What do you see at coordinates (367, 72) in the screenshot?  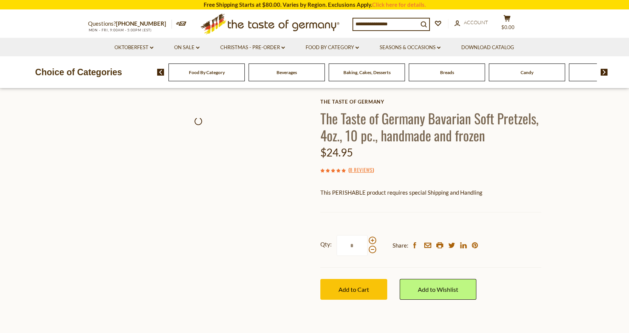 I see `span: Baking, Cakes, Desserts` at bounding box center [367, 72].